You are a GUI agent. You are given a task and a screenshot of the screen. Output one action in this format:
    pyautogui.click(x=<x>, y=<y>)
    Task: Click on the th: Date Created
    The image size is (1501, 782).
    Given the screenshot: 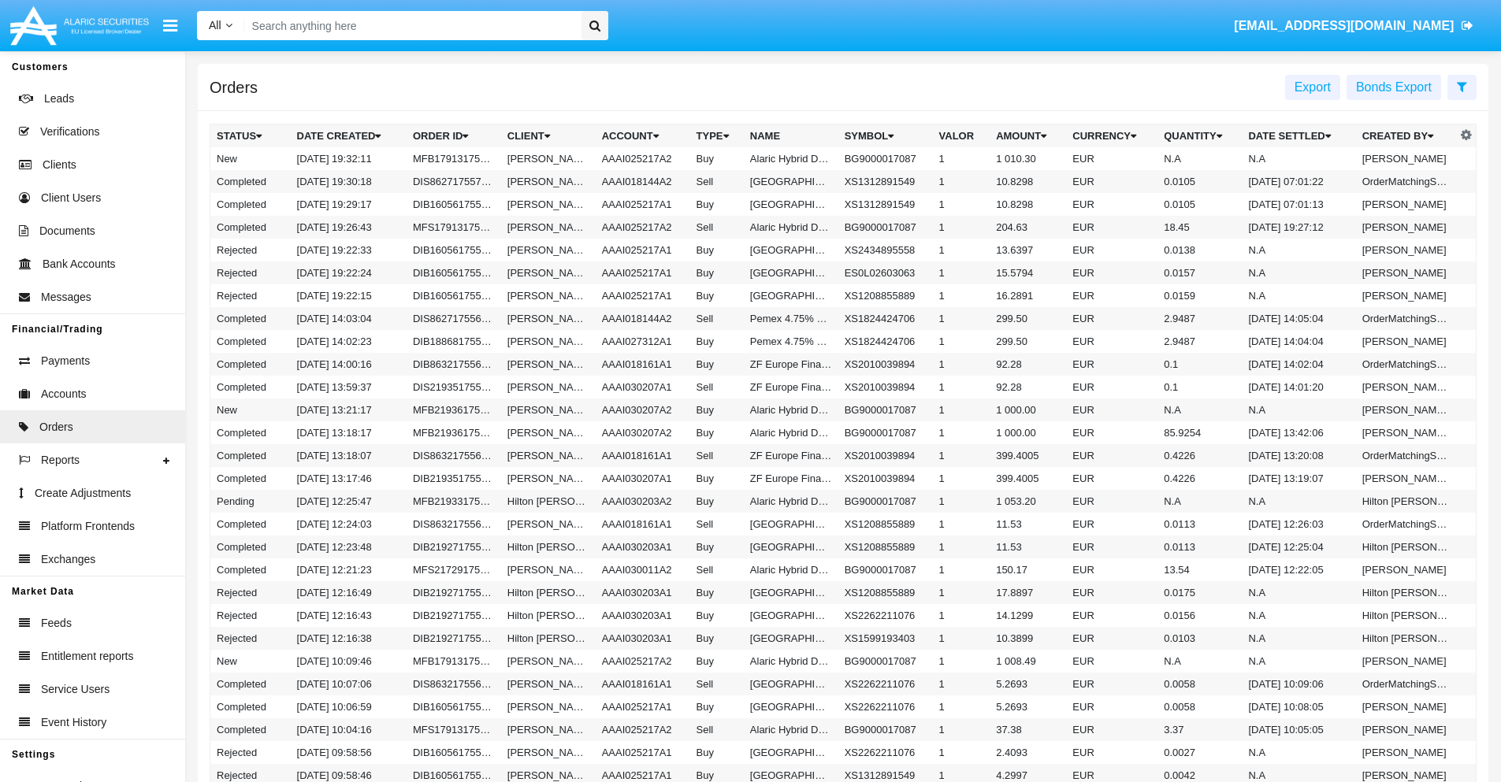 What is the action you would take?
    pyautogui.click(x=348, y=136)
    